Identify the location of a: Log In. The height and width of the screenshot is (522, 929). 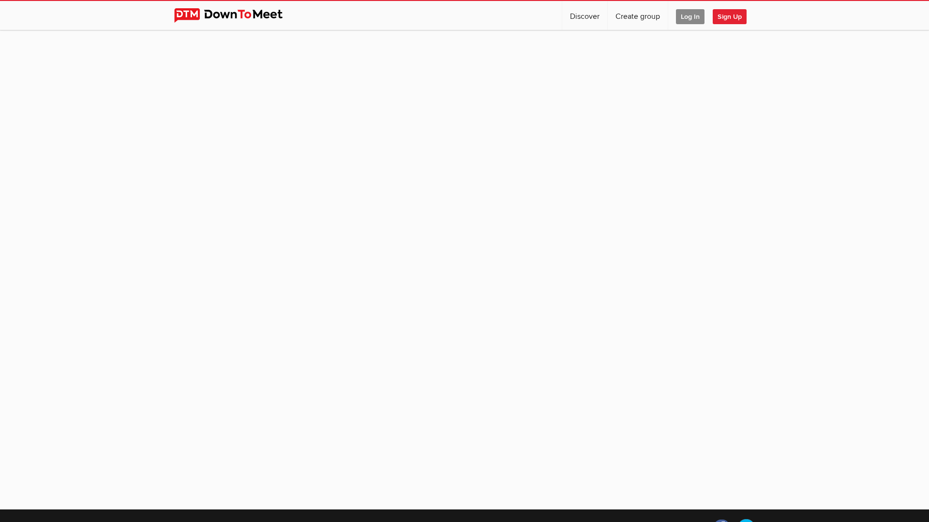
(690, 15).